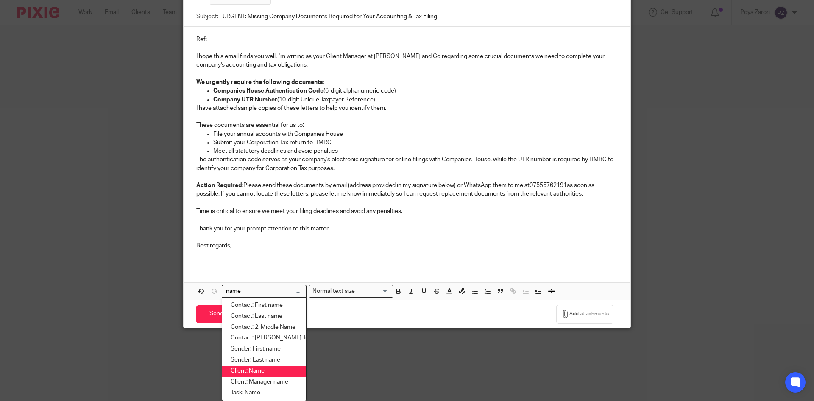  Describe the element at coordinates (407, 211) in the screenshot. I see `p: Time is critical to ensure we meet your filing deadlines and avoid any penalties.` at that location.